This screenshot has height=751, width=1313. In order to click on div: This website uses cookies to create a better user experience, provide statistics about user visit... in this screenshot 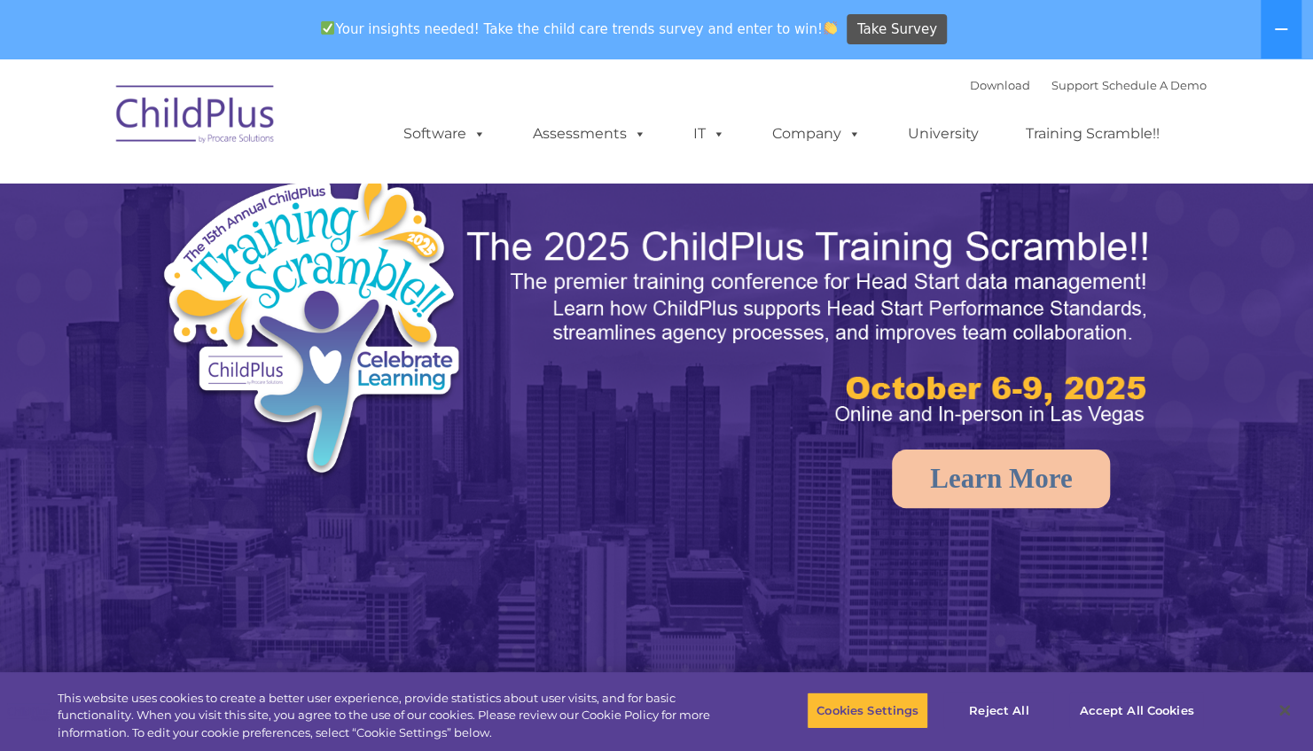, I will do `click(390, 716)`.